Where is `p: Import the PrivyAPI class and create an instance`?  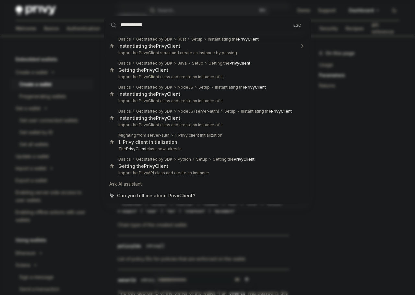 p: Import the PrivyAPI class and create an instance is located at coordinates (207, 173).